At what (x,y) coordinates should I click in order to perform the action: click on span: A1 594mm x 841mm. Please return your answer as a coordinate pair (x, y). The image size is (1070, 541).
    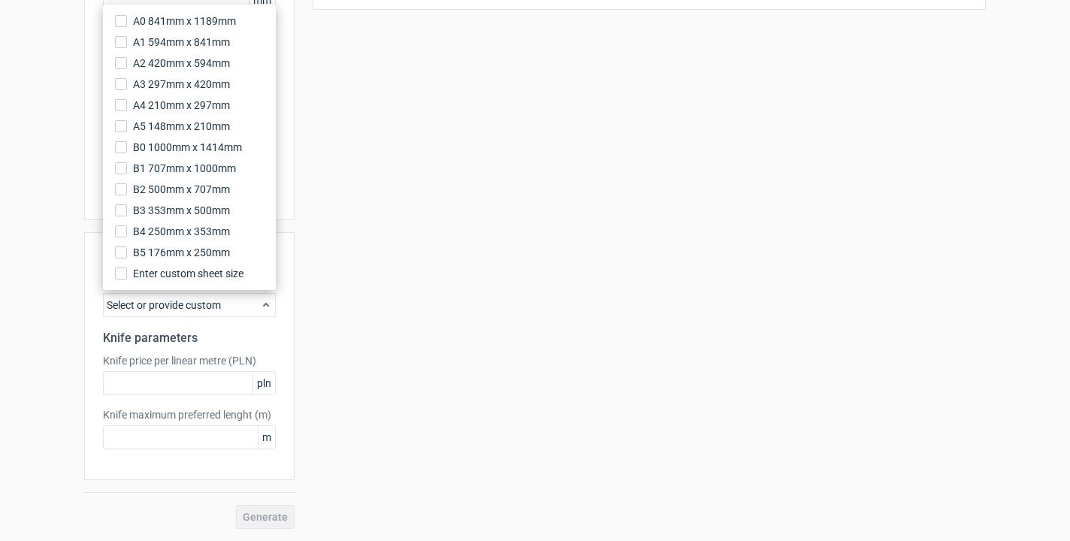
    Looking at the image, I should click on (181, 42).